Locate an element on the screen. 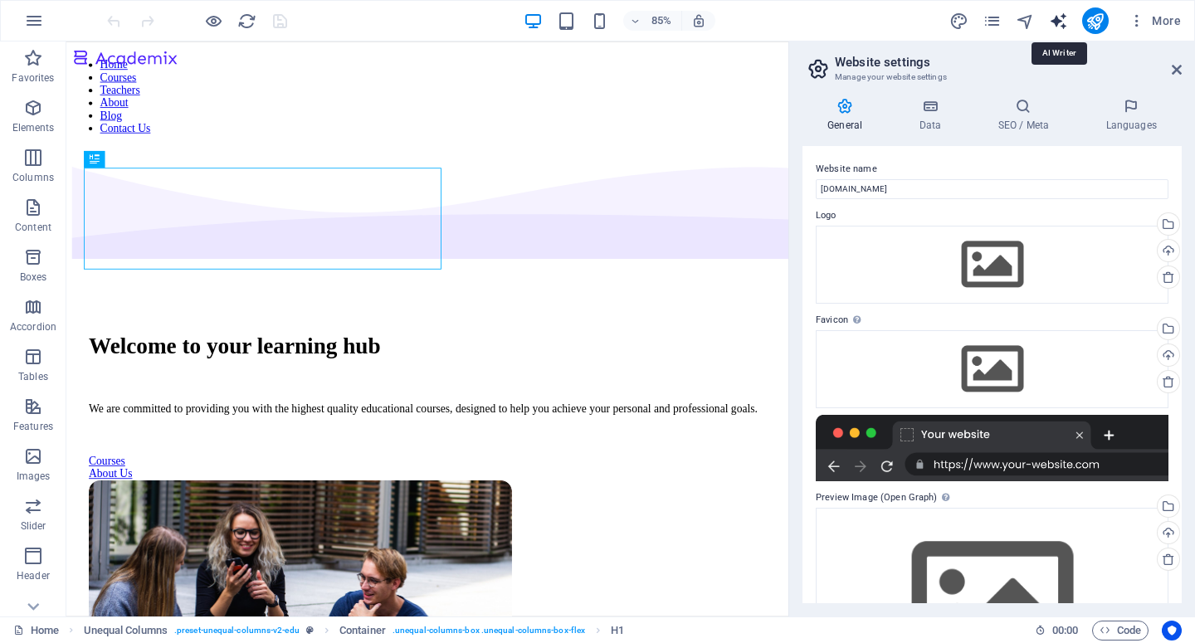  span: . unequal-columns-box .unequal-columns-box-flex is located at coordinates (489, 631).